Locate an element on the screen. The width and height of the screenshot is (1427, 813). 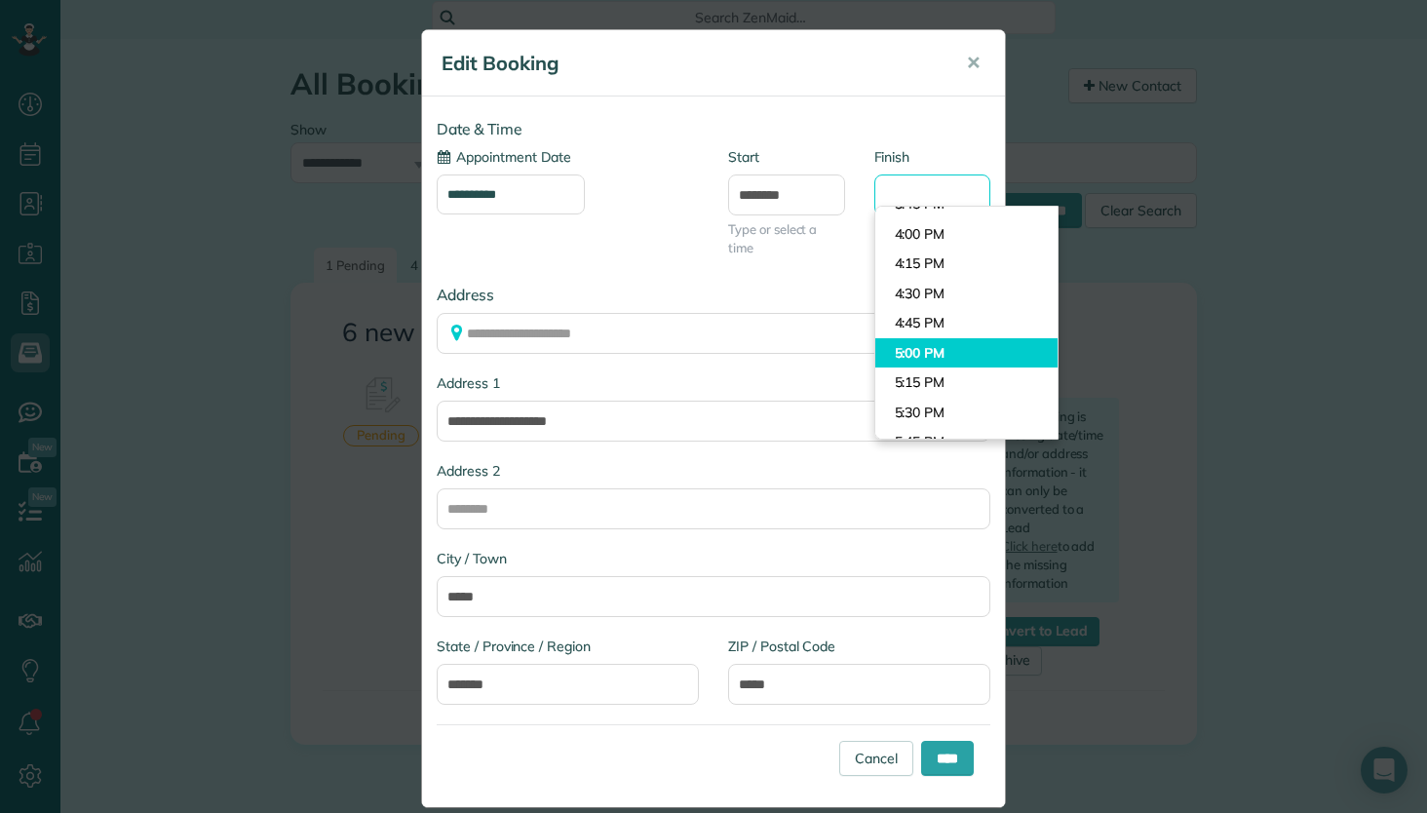
h5: Edit Booking is located at coordinates (690, 63).